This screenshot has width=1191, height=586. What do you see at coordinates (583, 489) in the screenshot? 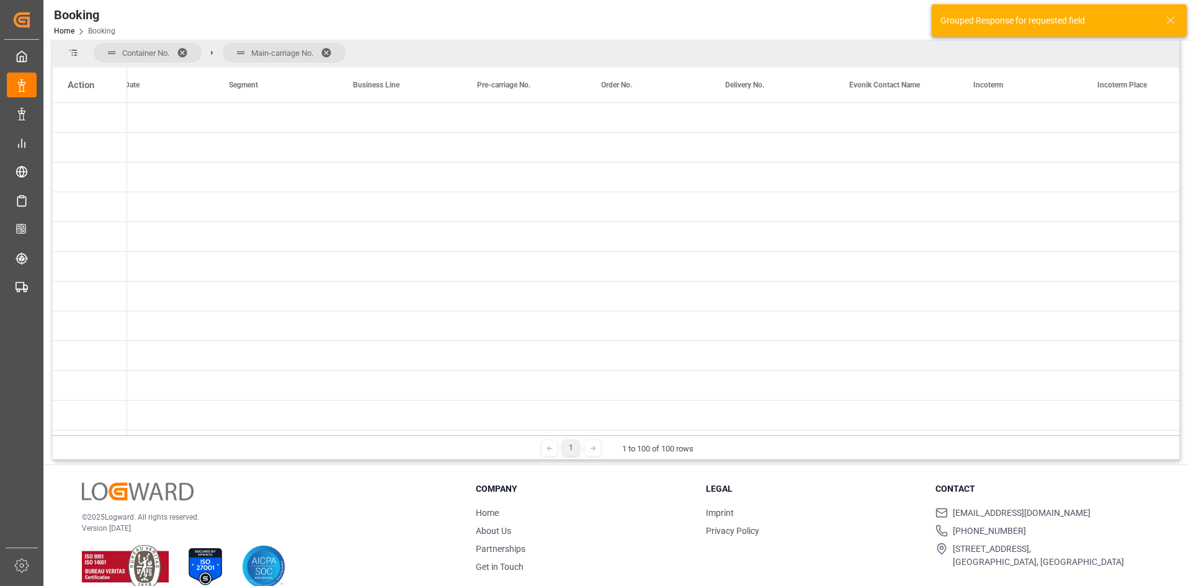
I see `h3: Company` at bounding box center [583, 489].